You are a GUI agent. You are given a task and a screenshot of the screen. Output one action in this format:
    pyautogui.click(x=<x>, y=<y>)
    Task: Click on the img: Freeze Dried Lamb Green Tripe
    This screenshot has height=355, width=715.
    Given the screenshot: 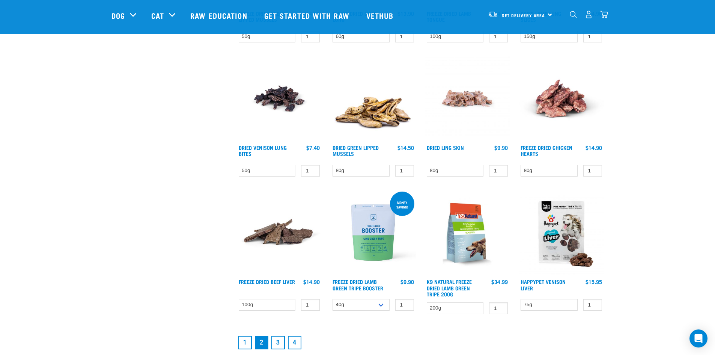 What is the action you would take?
    pyautogui.click(x=373, y=232)
    